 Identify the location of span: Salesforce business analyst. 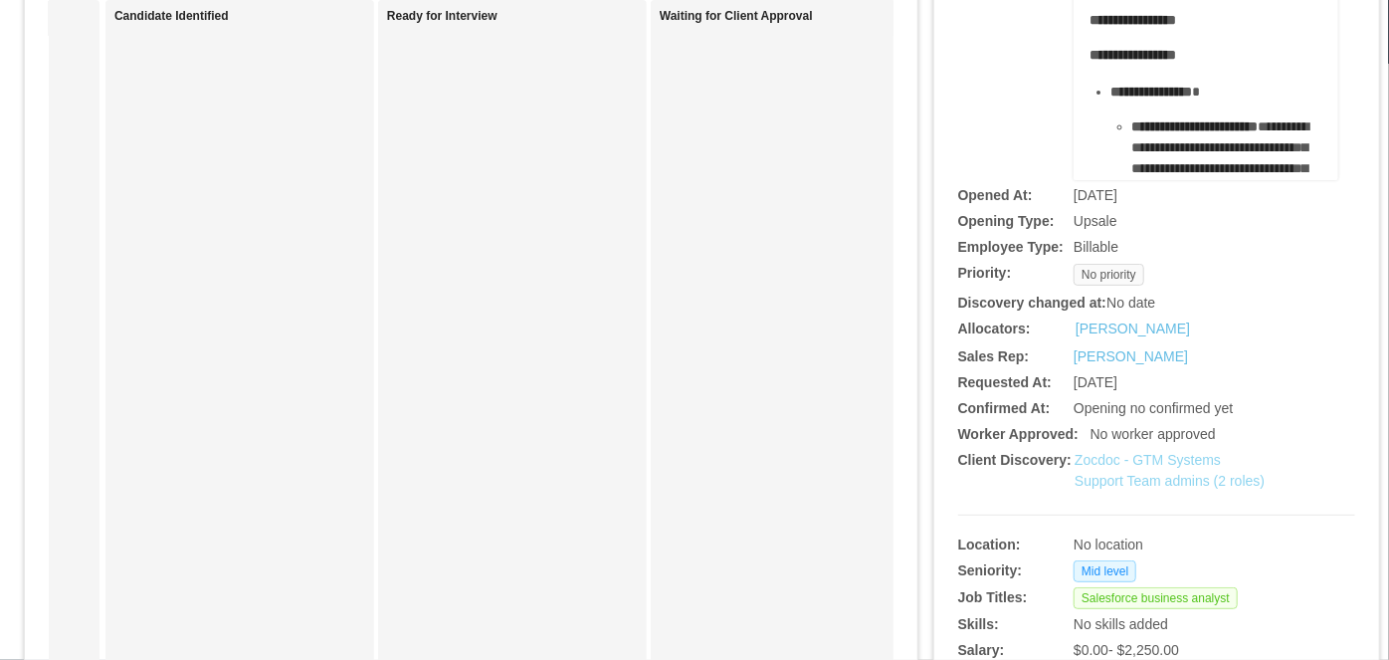
(1155, 598).